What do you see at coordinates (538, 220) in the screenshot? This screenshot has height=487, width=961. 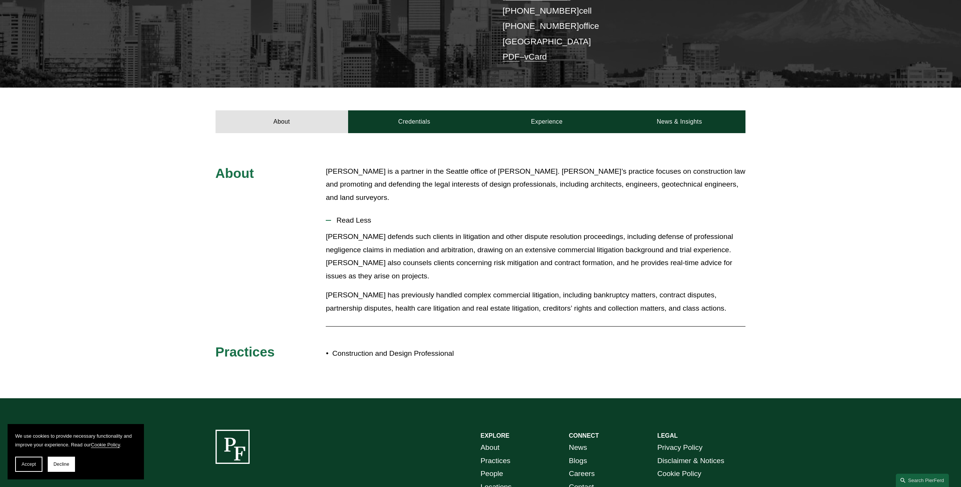 I see `span: Read Less` at bounding box center [538, 220].